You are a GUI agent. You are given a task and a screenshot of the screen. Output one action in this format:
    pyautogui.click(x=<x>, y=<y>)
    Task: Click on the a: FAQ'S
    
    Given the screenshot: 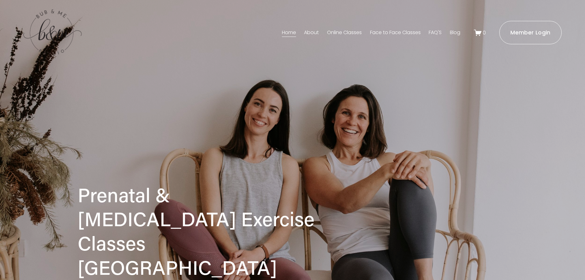 What is the action you would take?
    pyautogui.click(x=435, y=33)
    